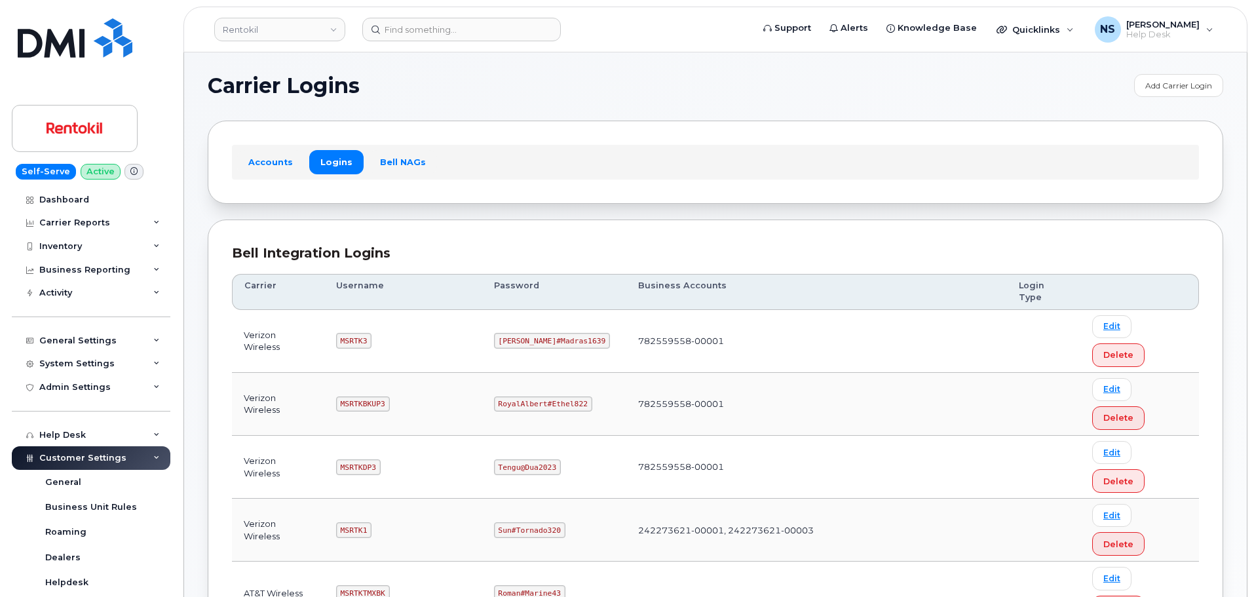 The image size is (1254, 597). I want to click on th: Carrier, so click(278, 292).